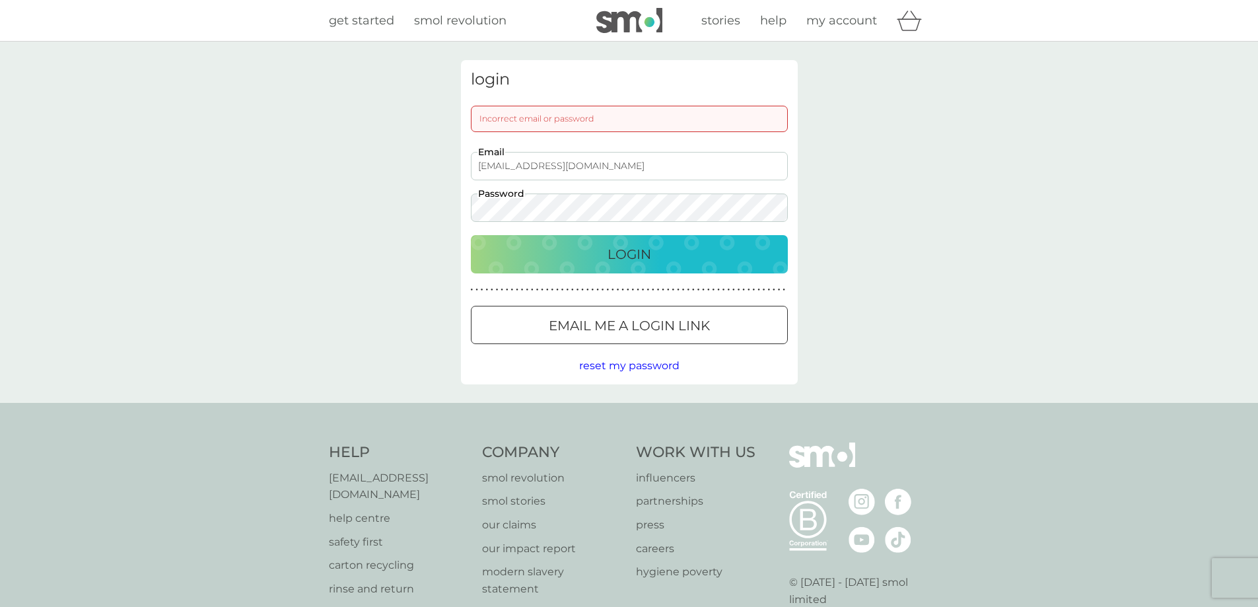 This screenshot has height=607, width=1258. What do you see at coordinates (552, 549) in the screenshot?
I see `a: our impact report` at bounding box center [552, 549].